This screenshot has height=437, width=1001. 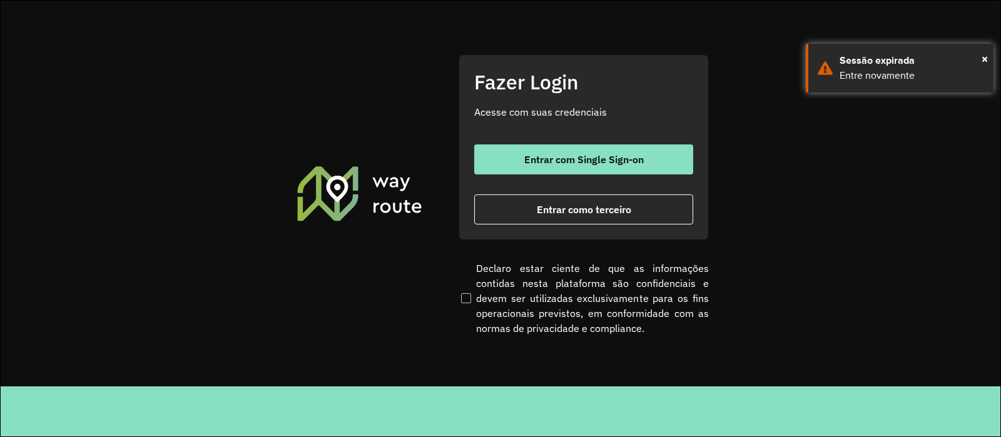 What do you see at coordinates (912, 76) in the screenshot?
I see `div: Entre novamente` at bounding box center [912, 76].